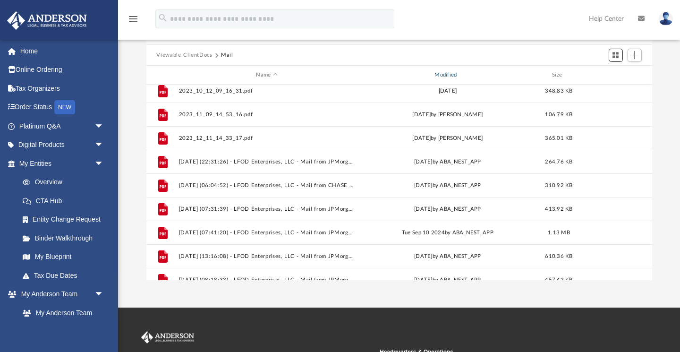 The image size is (680, 352). I want to click on button: 2023_11_09_14_53_16.pdf, so click(267, 114).